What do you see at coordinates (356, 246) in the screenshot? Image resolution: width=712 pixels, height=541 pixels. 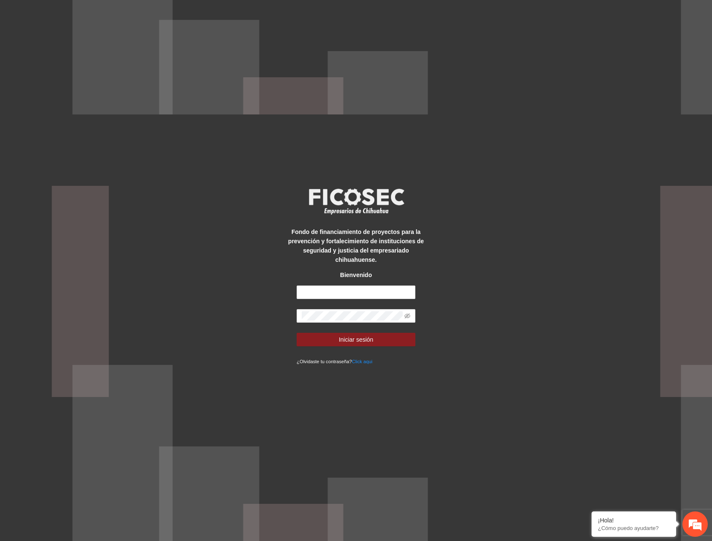 I see `strong: Fondo de financiamiento de proyectos para la prevención y fortalecimiento de instituciones de seg...` at bounding box center [356, 246].